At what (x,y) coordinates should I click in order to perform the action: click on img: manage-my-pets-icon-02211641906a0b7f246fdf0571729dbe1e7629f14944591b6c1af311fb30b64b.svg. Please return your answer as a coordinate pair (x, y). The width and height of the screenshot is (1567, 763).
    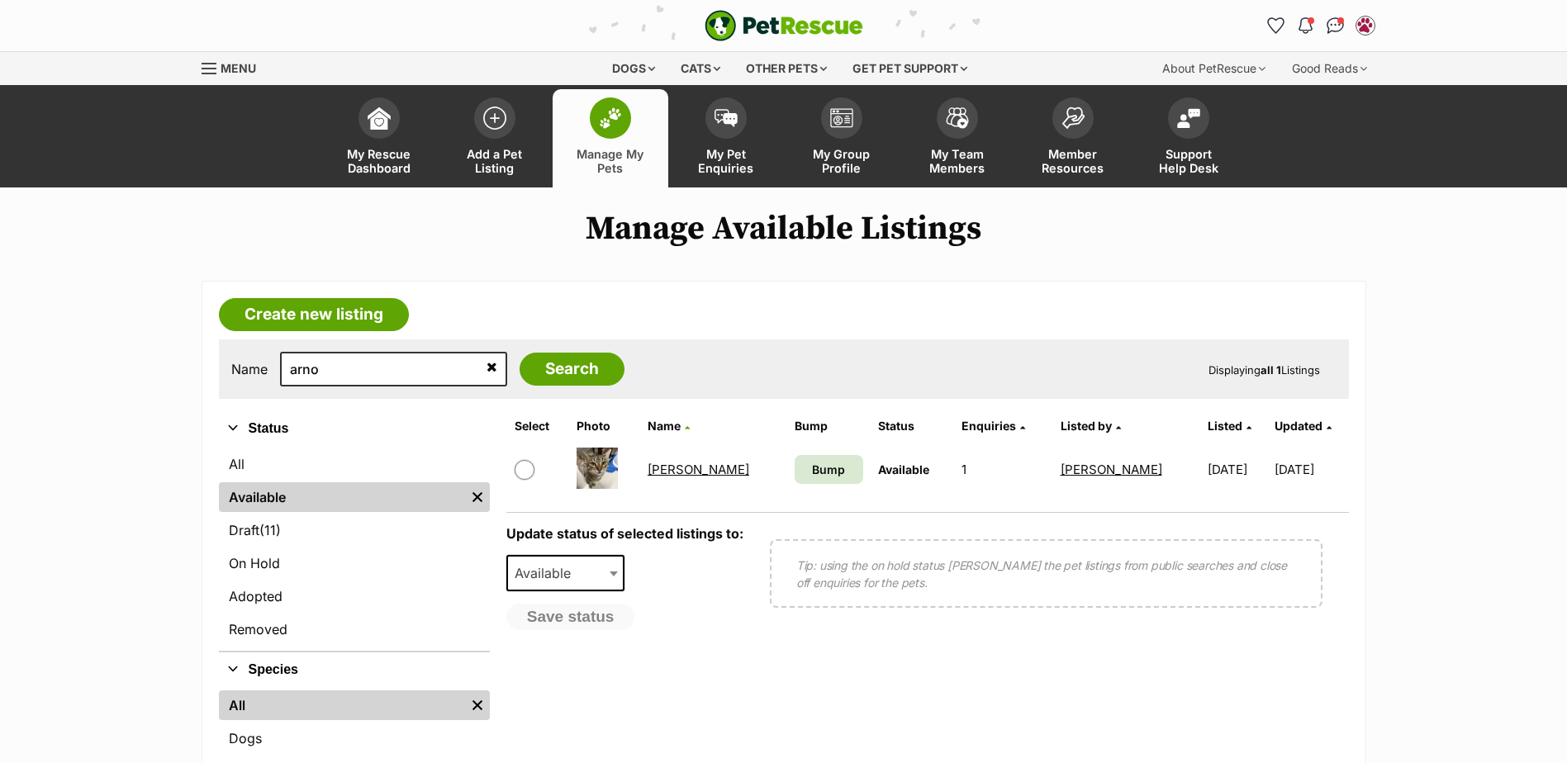
    Looking at the image, I should click on (610, 118).